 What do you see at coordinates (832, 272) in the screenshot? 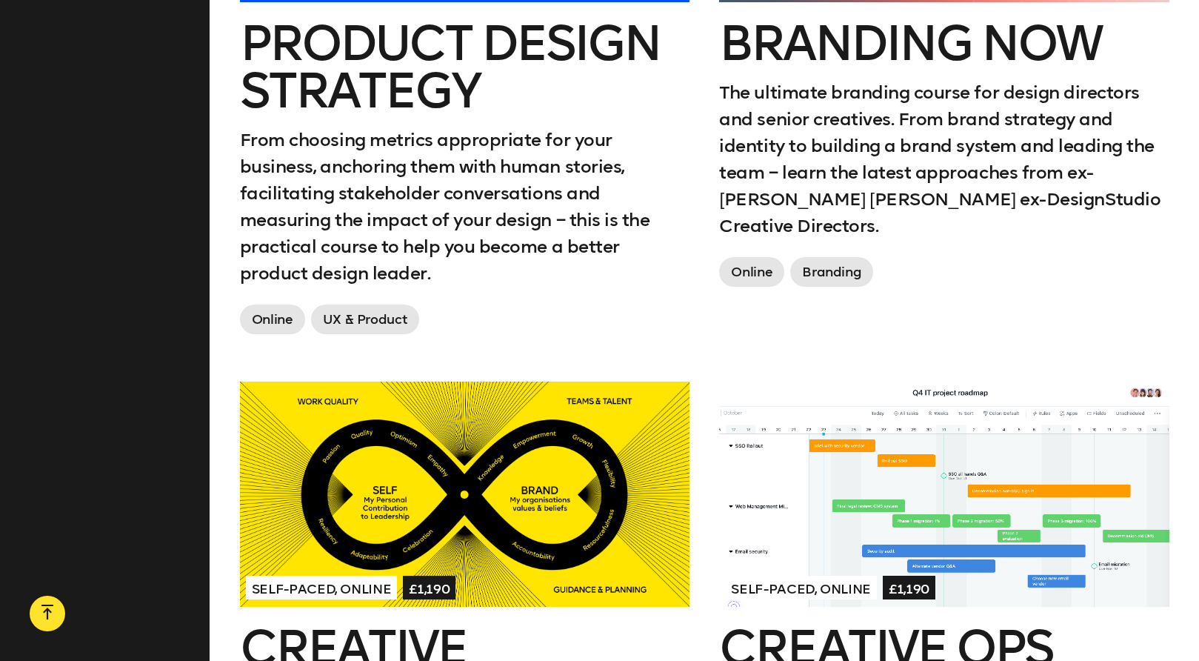
I see `span: Branding` at bounding box center [832, 272].